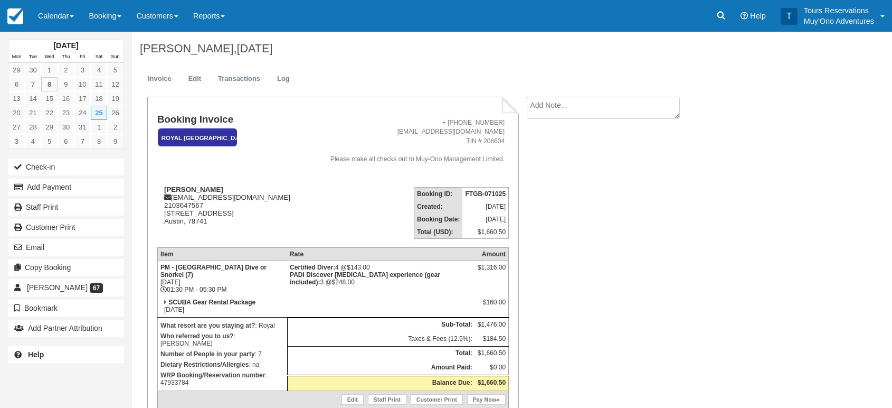  Describe the element at coordinates (492, 353) in the screenshot. I see `td: $1,660.50` at that location.